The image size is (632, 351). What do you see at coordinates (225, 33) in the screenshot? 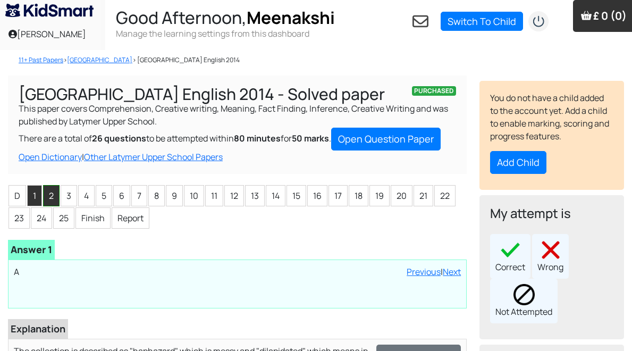
I see `h3: Manage the learning settings from this dashboard` at bounding box center [225, 33].